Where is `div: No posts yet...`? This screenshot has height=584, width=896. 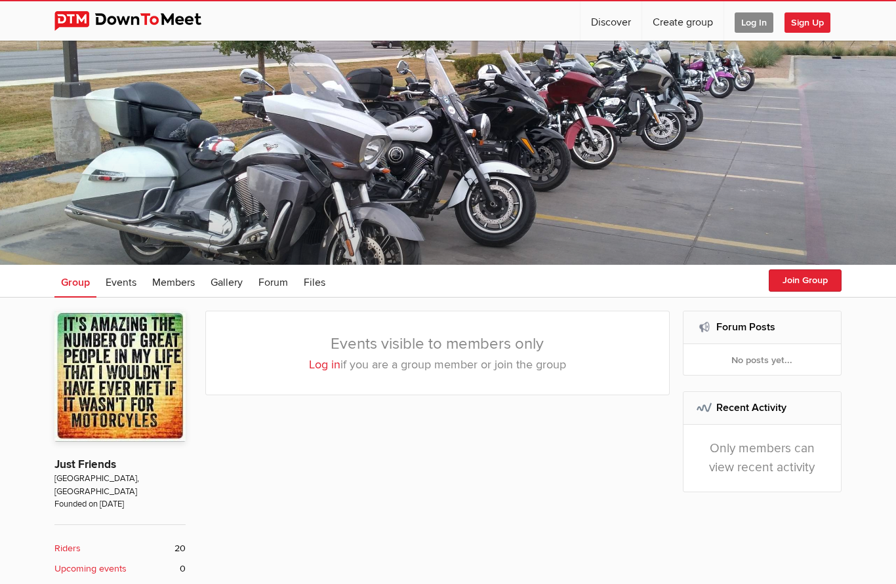 div: No posts yet... is located at coordinates (762, 360).